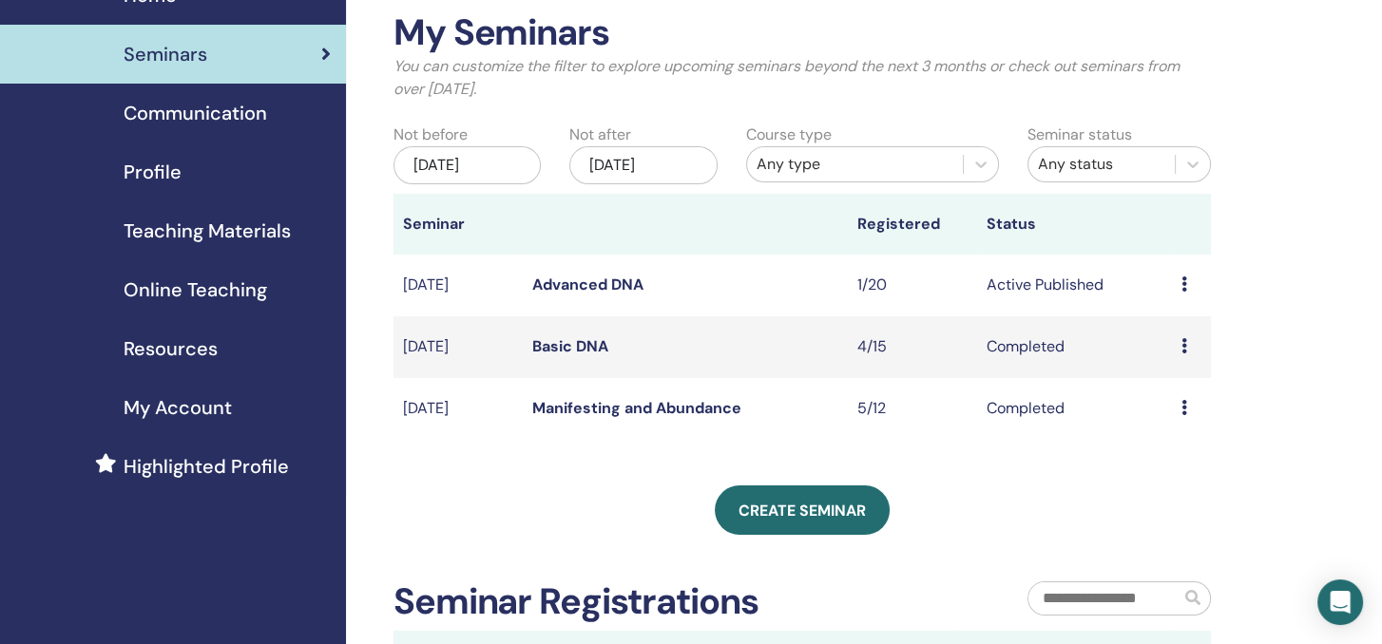  What do you see at coordinates (637, 408) in the screenshot?
I see `a: Manifesting and Abundance` at bounding box center [637, 408].